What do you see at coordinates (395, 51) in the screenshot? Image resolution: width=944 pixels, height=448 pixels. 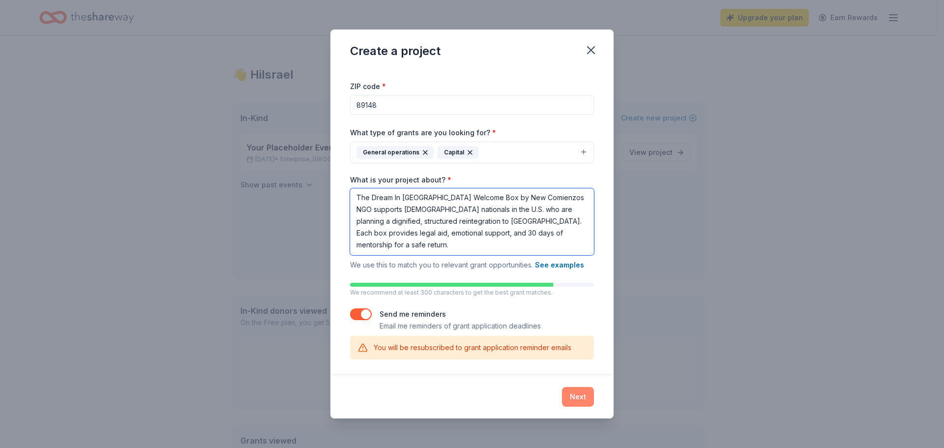 I see `div: Create a project` at bounding box center [395, 51].